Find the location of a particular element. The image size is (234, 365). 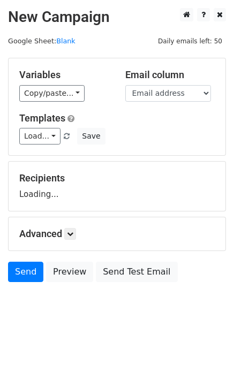

div: Loading... is located at coordinates (117, 186).